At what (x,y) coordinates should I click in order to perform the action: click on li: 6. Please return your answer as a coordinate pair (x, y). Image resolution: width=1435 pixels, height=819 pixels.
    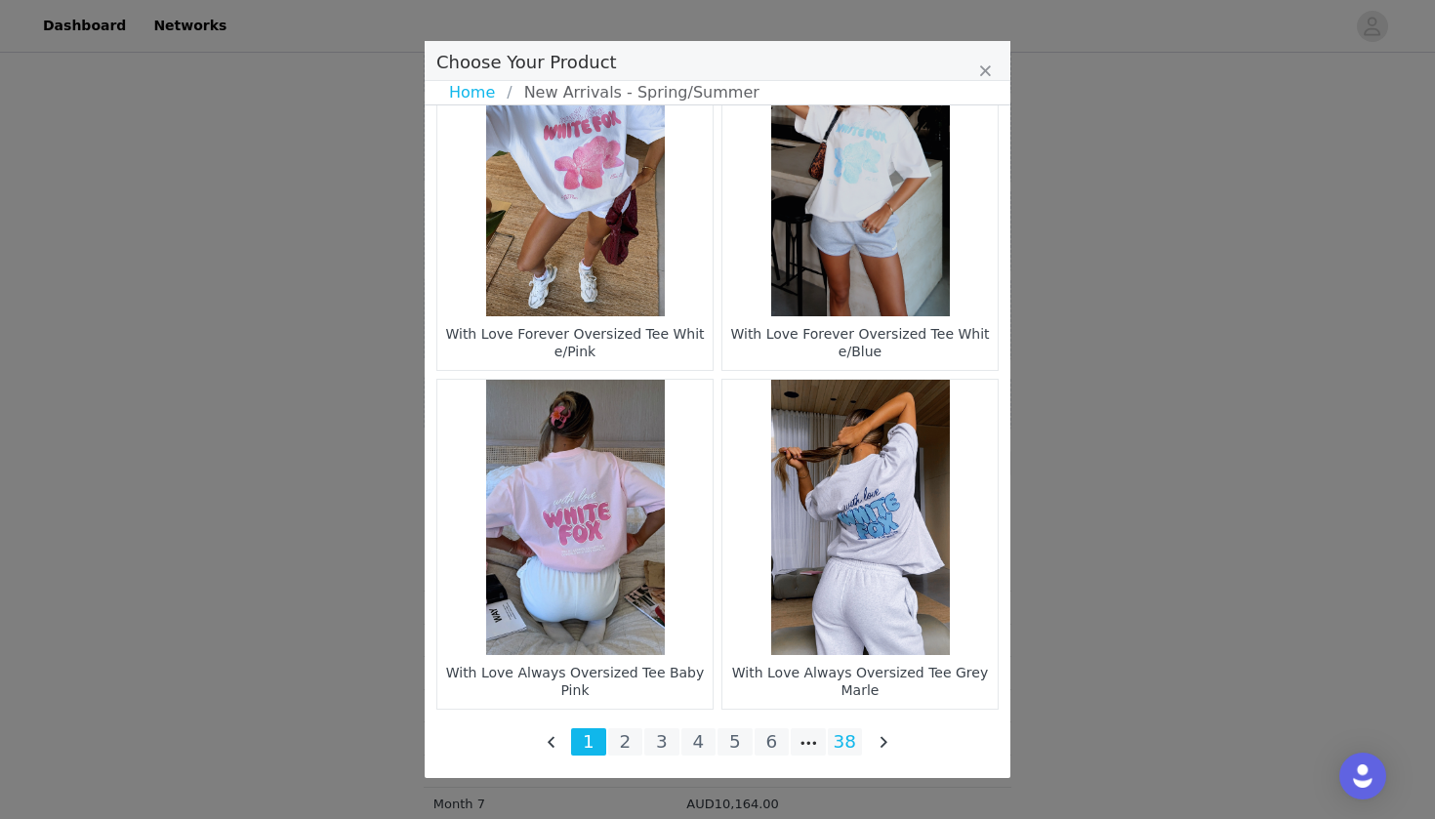
    Looking at the image, I should click on (772, 742).